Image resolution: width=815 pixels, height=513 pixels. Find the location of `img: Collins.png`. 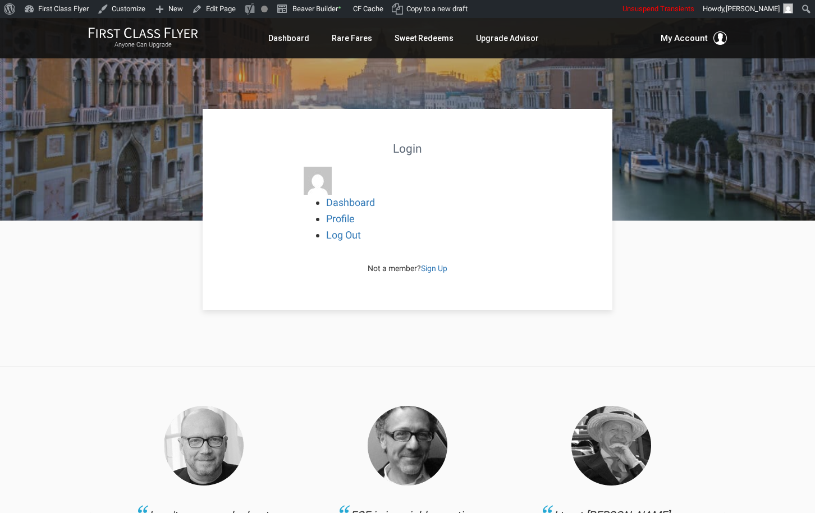

img: Collins.png is located at coordinates (611, 446).